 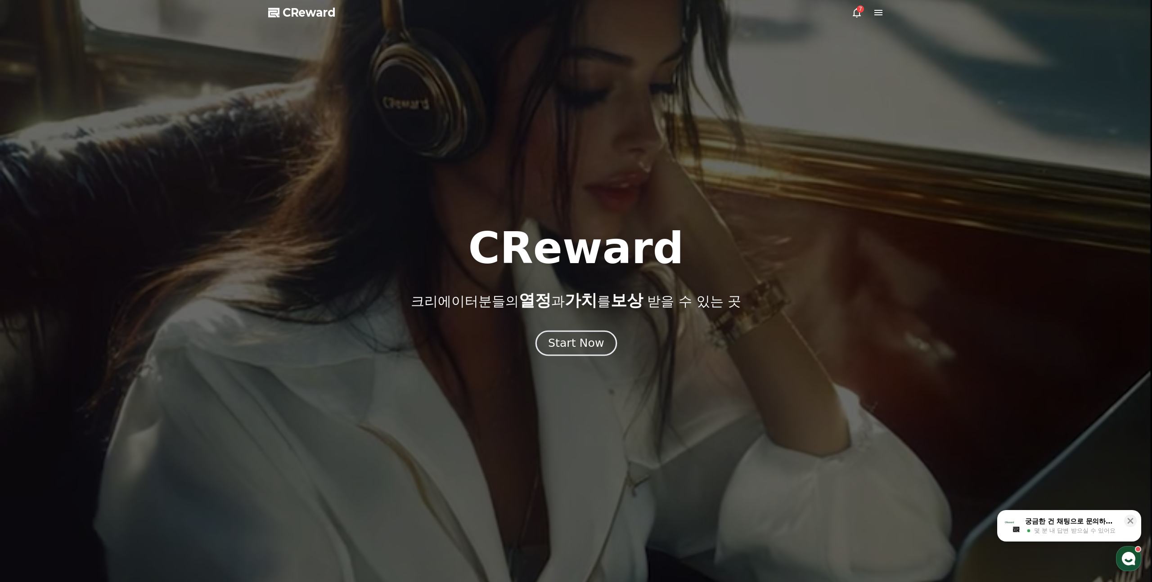 What do you see at coordinates (309, 13) in the screenshot?
I see `span: CReward` at bounding box center [309, 13].